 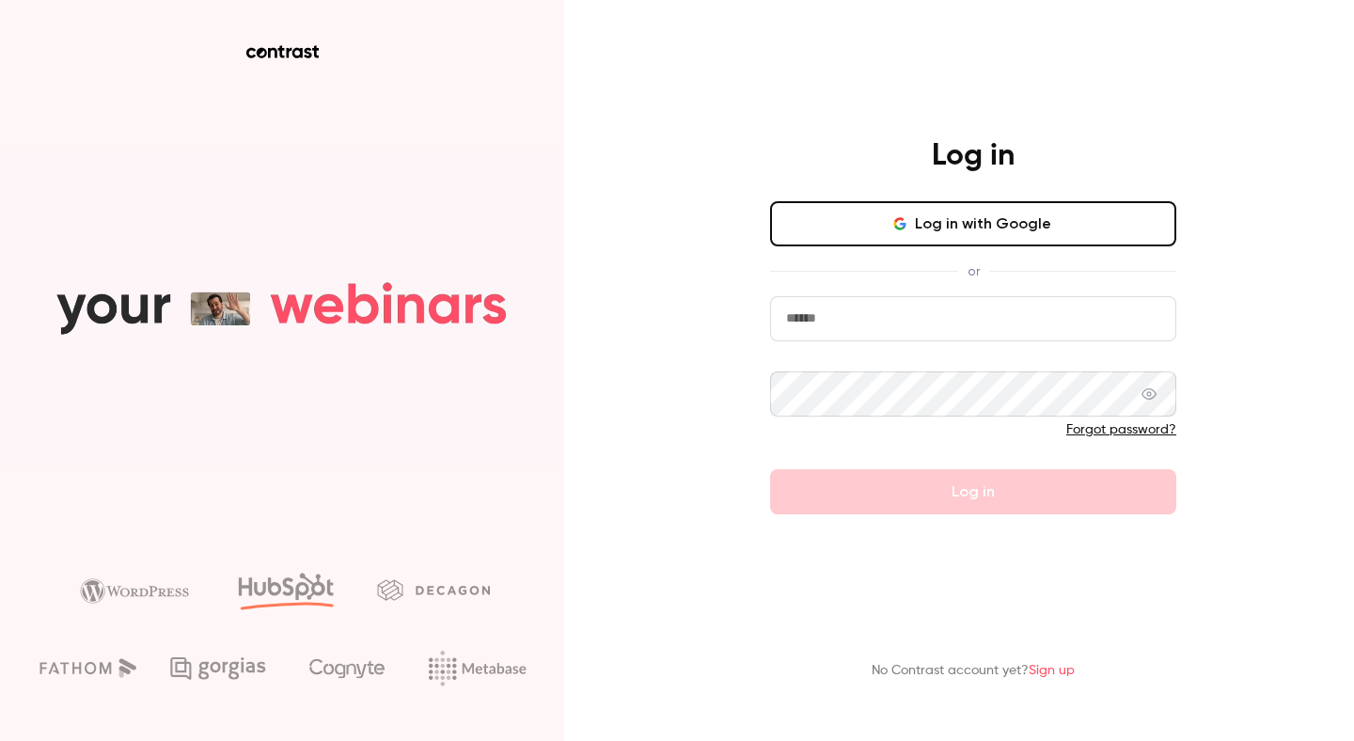 What do you see at coordinates (973, 224) in the screenshot?
I see `button: Log in with Google` at bounding box center [973, 224].